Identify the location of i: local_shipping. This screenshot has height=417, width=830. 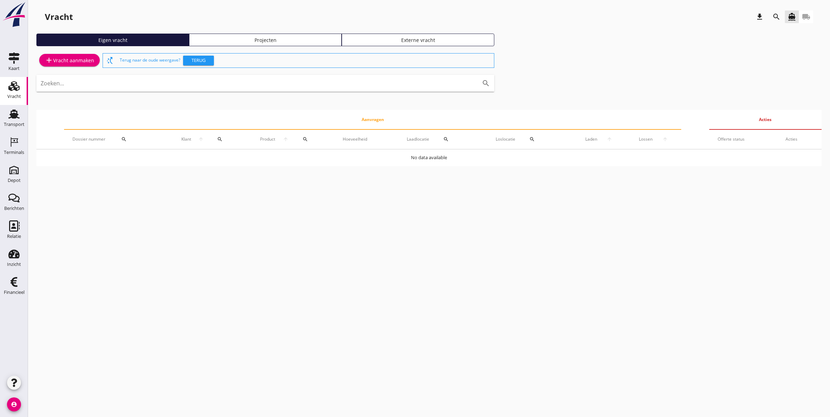
(806, 17).